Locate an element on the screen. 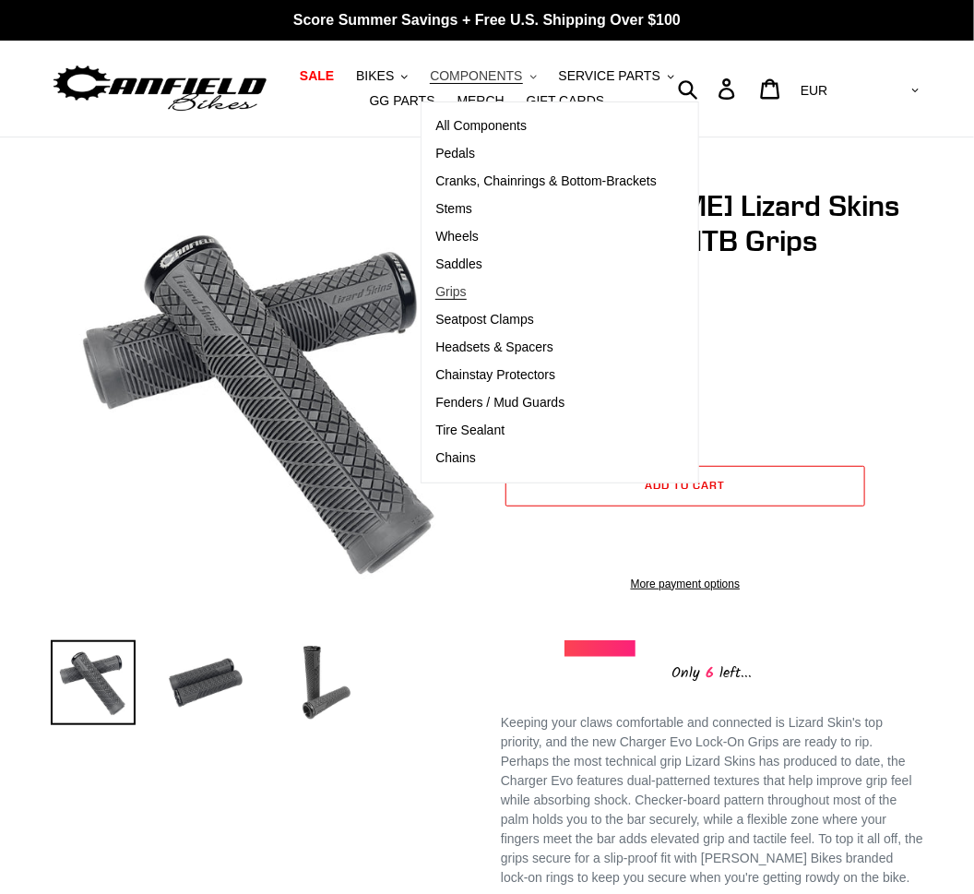  a: Grips is located at coordinates (546, 293).